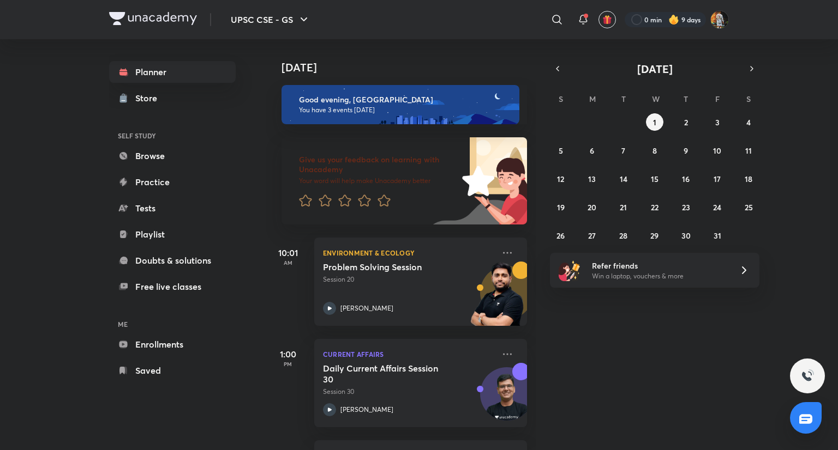  What do you see at coordinates (172, 287) in the screenshot?
I see `a: Free live classes` at bounding box center [172, 287].